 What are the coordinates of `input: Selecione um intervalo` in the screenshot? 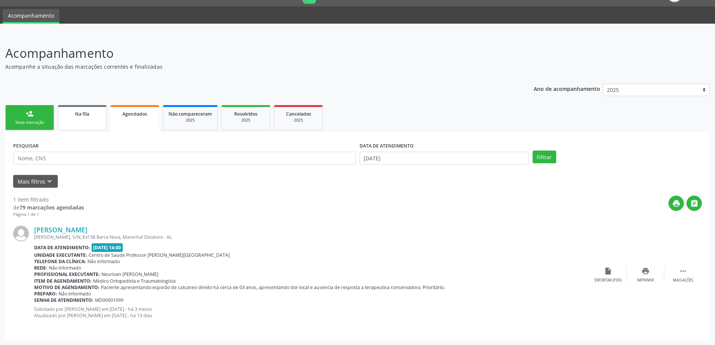 It's located at (444, 158).